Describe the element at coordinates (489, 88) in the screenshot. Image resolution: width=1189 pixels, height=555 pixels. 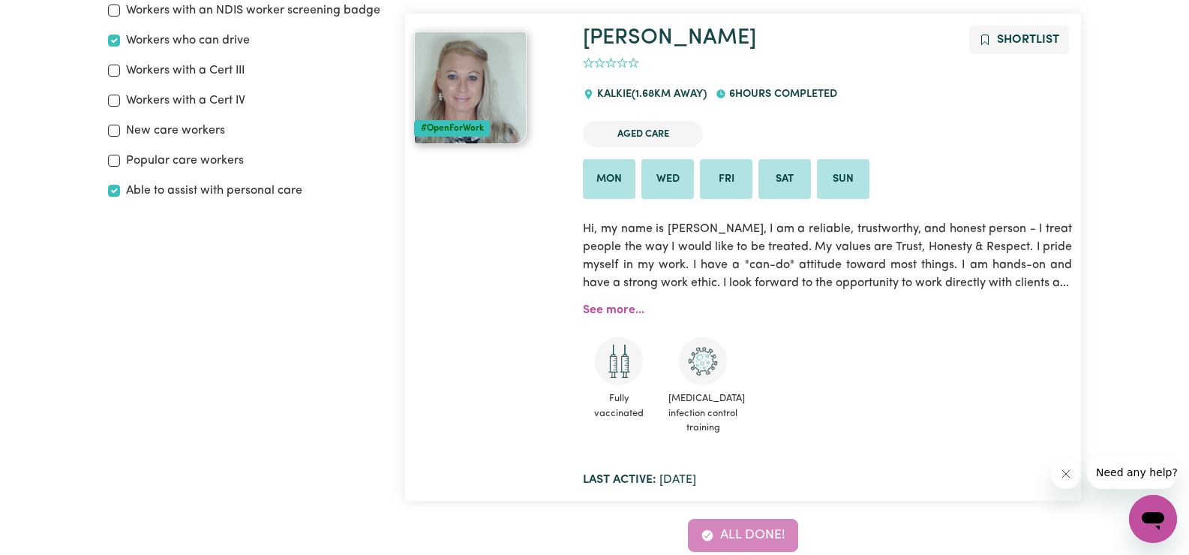
I see `a: Donna-Lee#OpenForWork` at that location.